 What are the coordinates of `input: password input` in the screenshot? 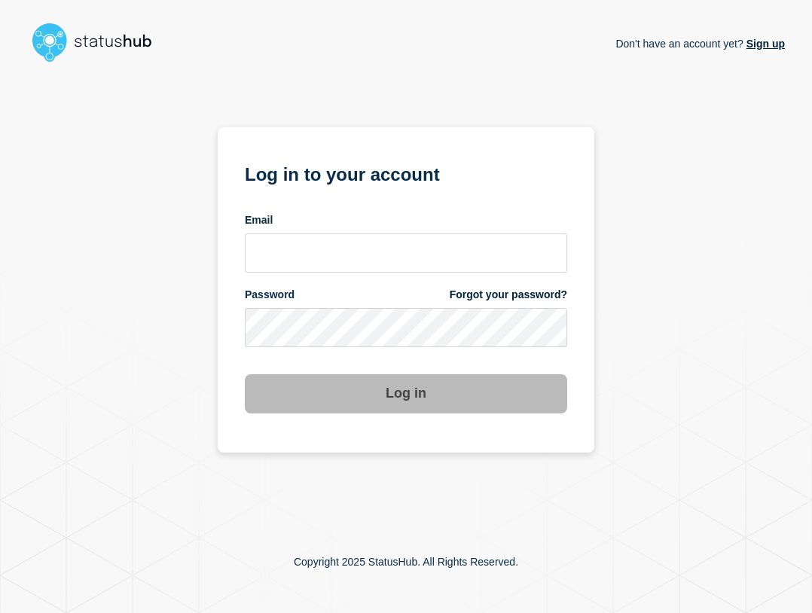 It's located at (406, 328).